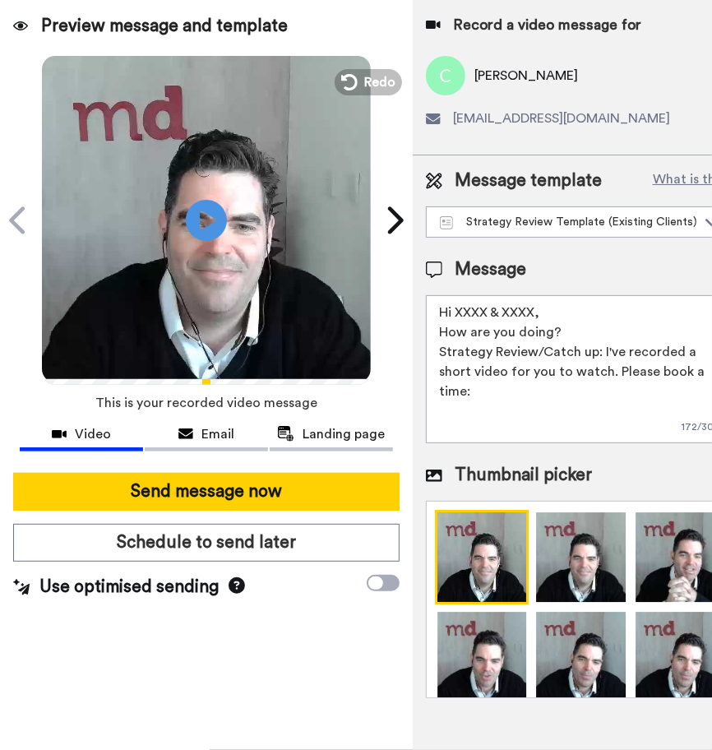  Describe the element at coordinates (129, 587) in the screenshot. I see `span: Use optimised sending` at that location.